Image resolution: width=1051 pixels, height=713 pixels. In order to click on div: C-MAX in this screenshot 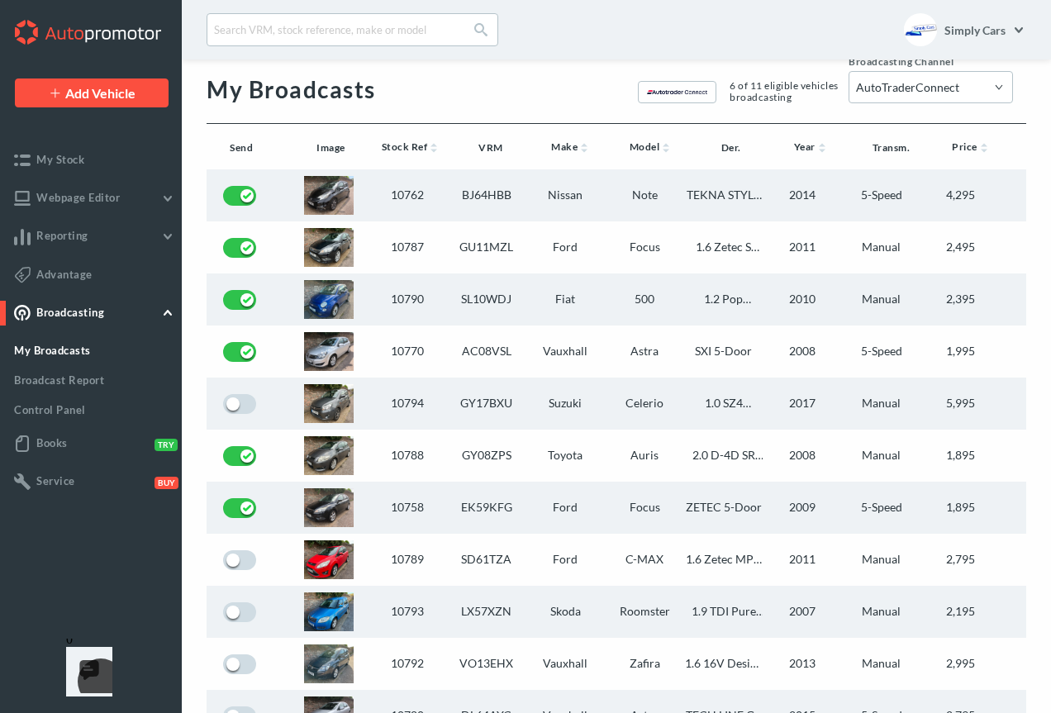, I will do `click(645, 560)`.